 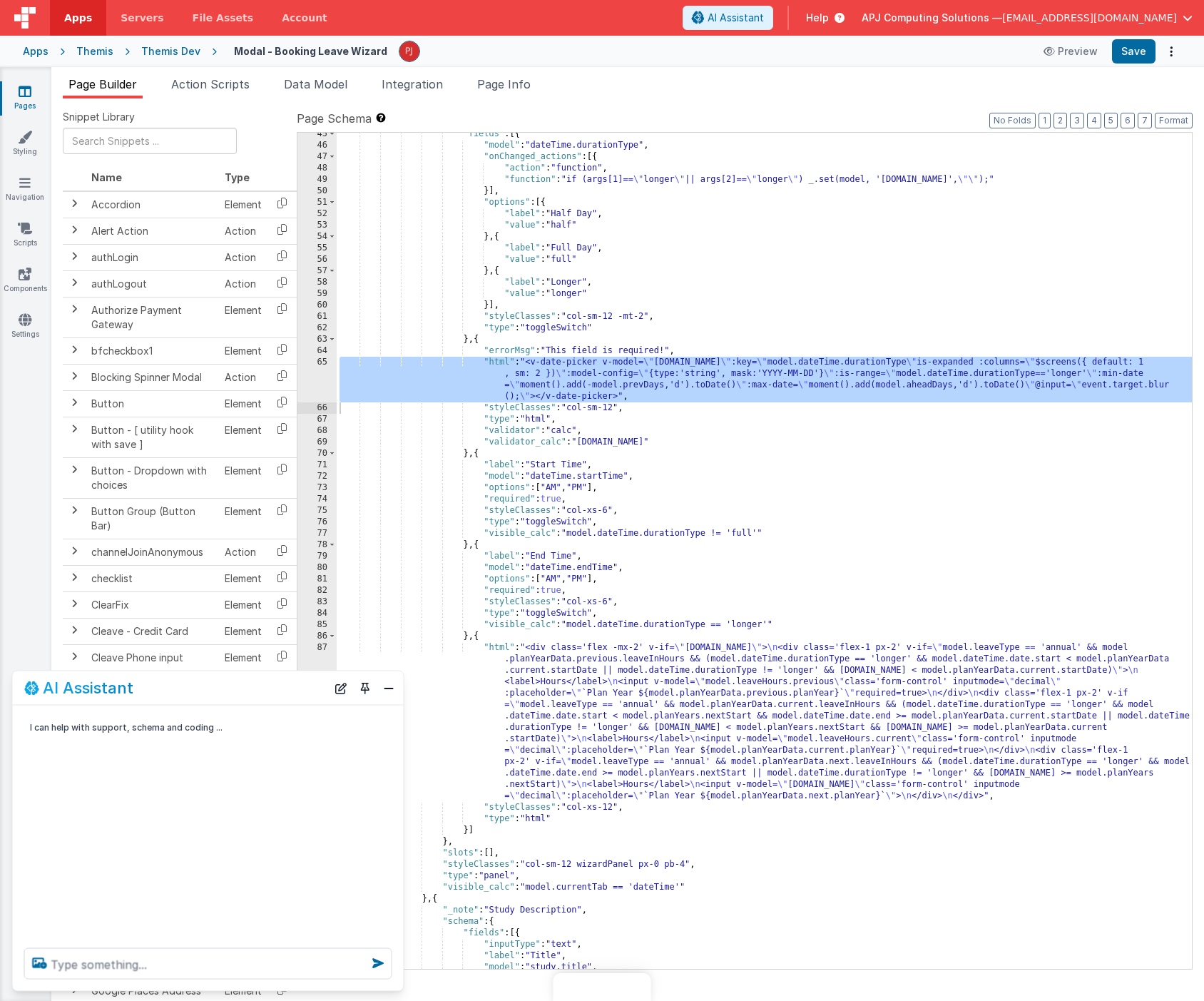 I want to click on span: Servers, so click(x=142, y=17).